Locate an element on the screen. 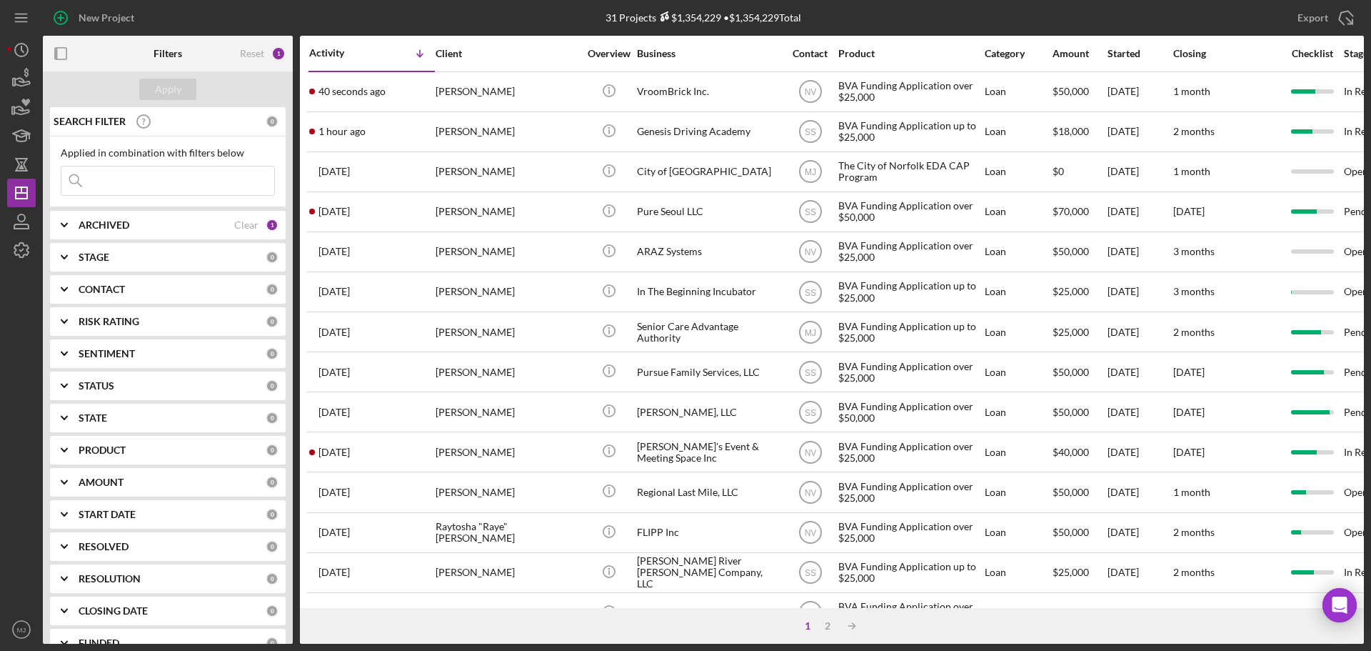  b: AMOUNT is located at coordinates (101, 482).